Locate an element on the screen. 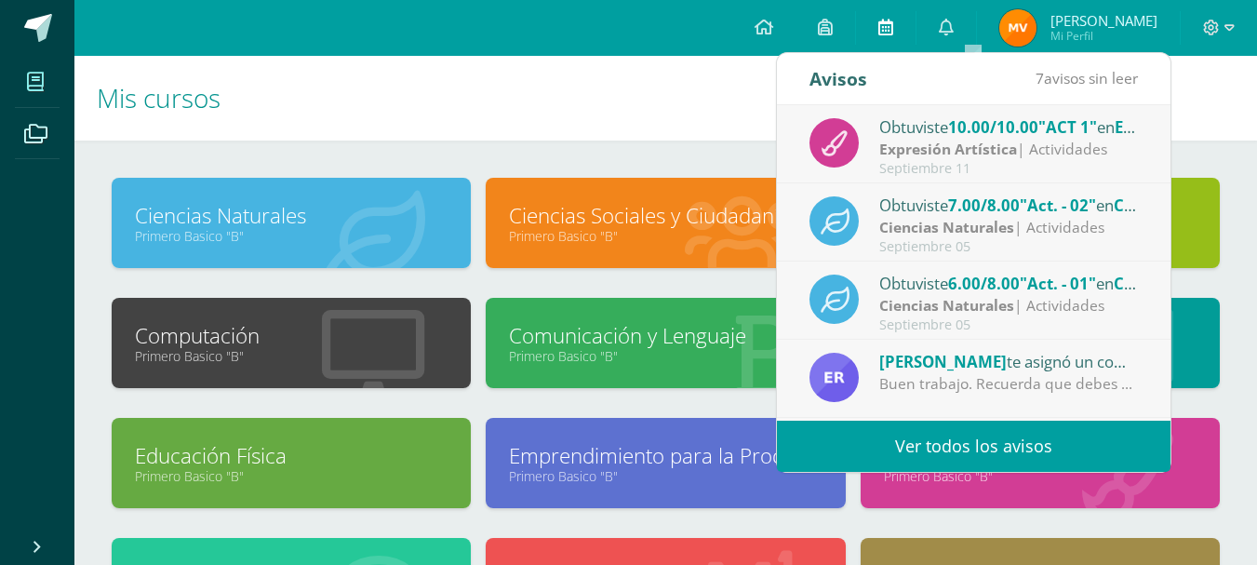  img: 24e93427354e2860561080e027862b98.png is located at coordinates (833, 377).